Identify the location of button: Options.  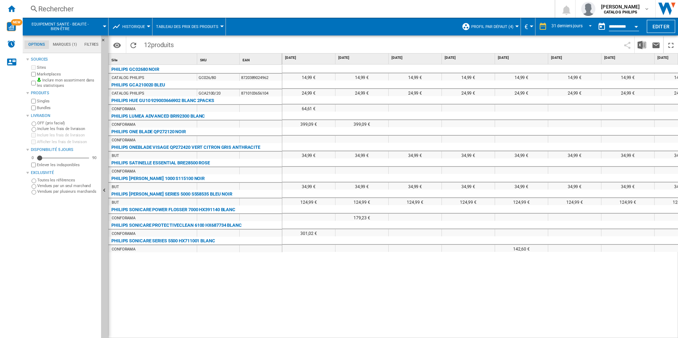
(117, 45).